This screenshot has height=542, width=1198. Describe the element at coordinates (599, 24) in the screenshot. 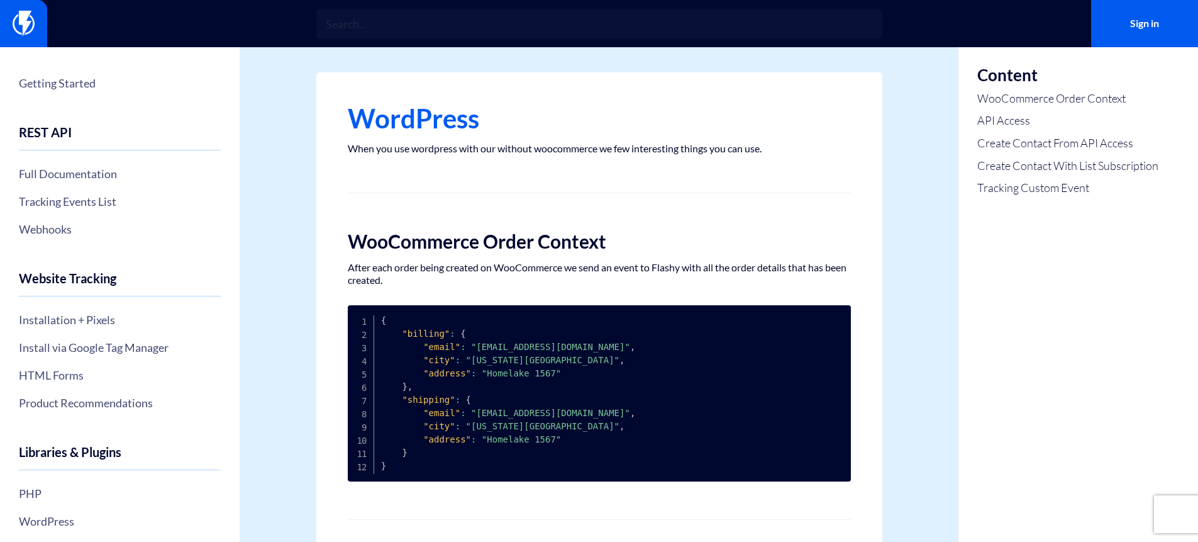

I see `input: Search...` at that location.